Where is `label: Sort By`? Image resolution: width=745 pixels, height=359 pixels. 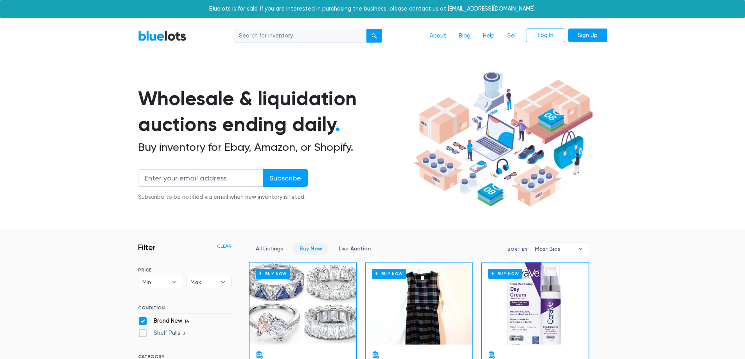
label: Sort By is located at coordinates (517, 249).